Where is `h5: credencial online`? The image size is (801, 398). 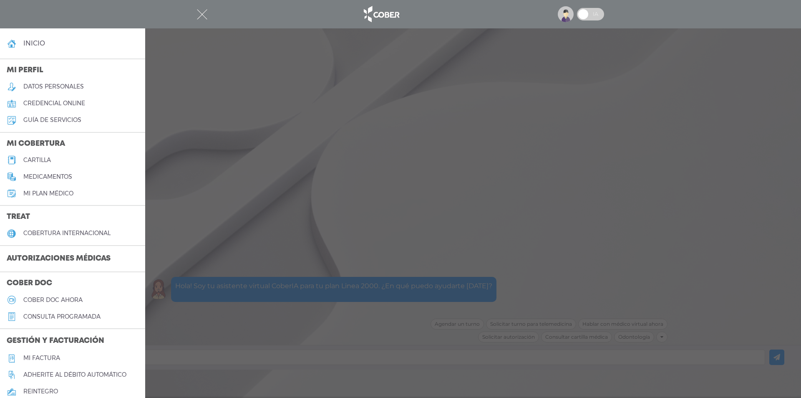 h5: credencial online is located at coordinates (54, 103).